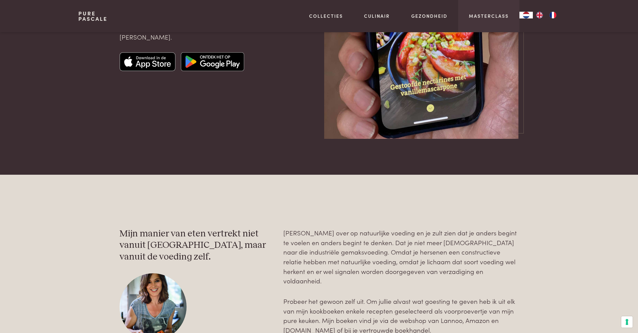 This screenshot has width=638, height=333. I want to click on img: Google app store, so click(212, 62).